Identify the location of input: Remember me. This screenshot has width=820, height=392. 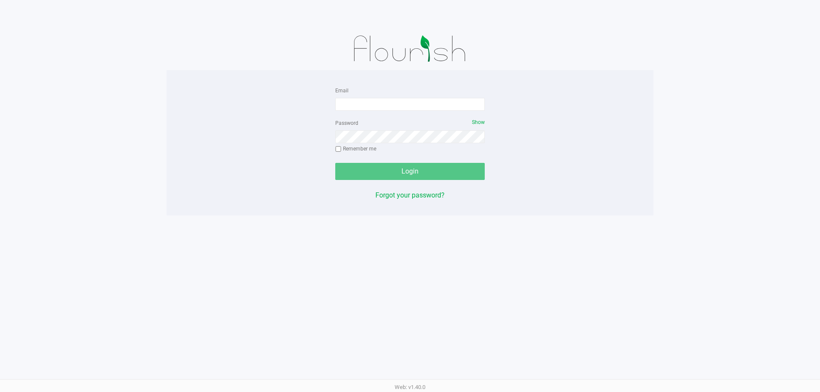
(338, 149).